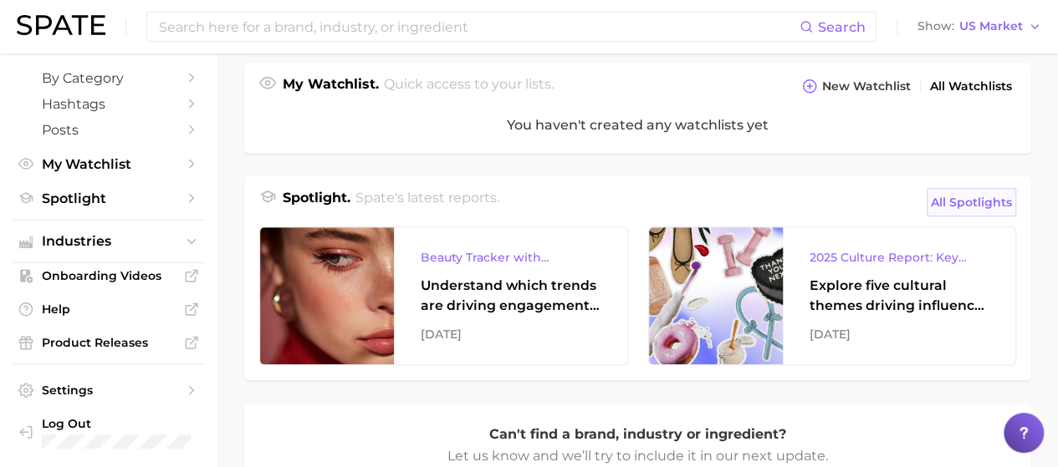 This screenshot has width=1058, height=467. Describe the element at coordinates (979, 27) in the screenshot. I see `button: ShowUS Market` at that location.